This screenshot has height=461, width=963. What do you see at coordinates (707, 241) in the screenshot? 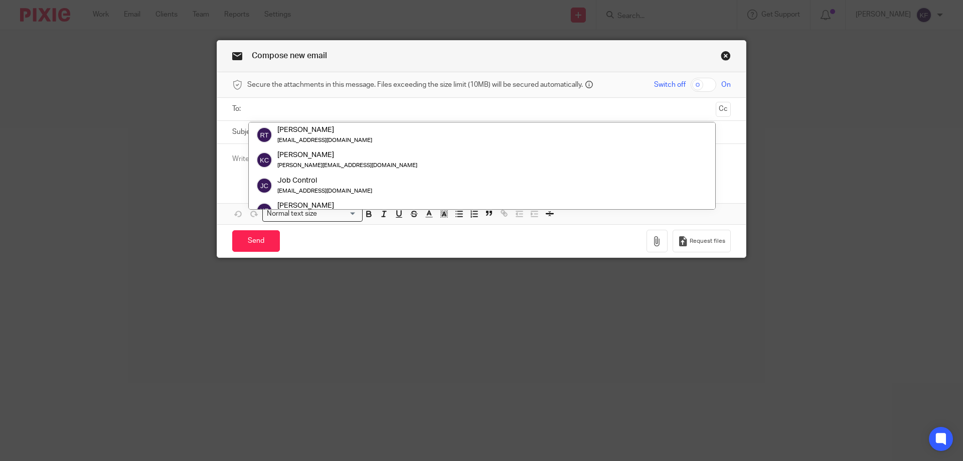
I see `span: Request files` at bounding box center [707, 241].